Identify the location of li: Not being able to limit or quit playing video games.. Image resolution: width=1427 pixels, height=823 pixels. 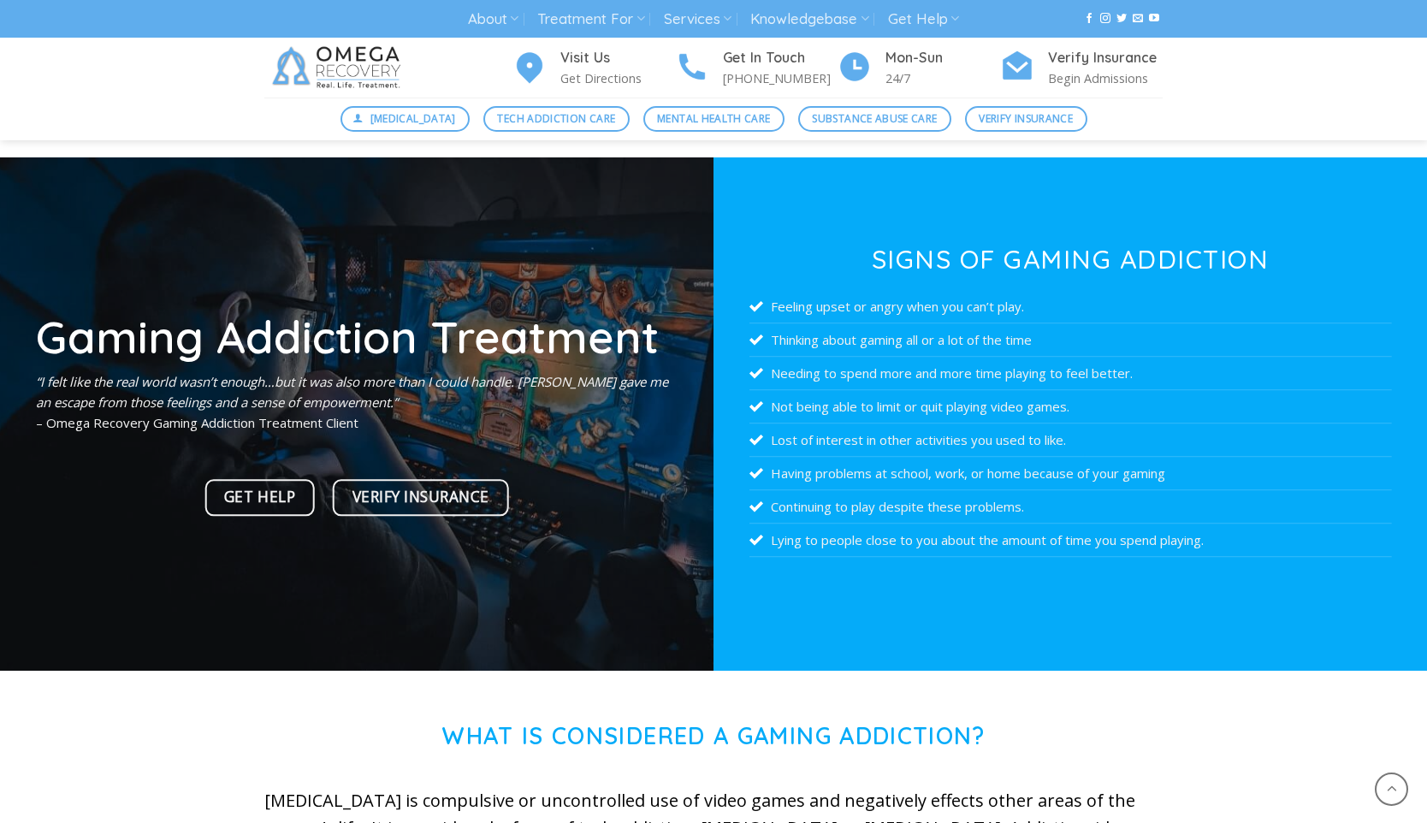
(1071, 406).